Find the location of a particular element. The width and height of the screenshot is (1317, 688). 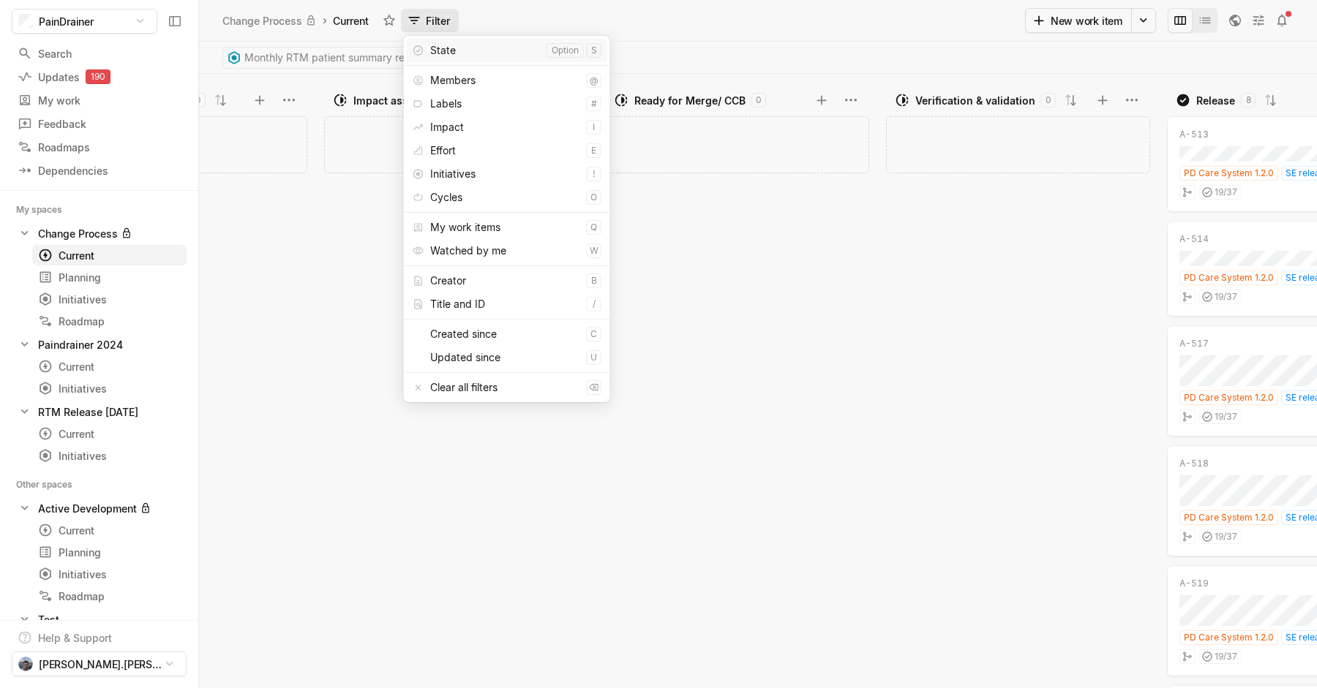

a: Updates190 is located at coordinates (99, 77).